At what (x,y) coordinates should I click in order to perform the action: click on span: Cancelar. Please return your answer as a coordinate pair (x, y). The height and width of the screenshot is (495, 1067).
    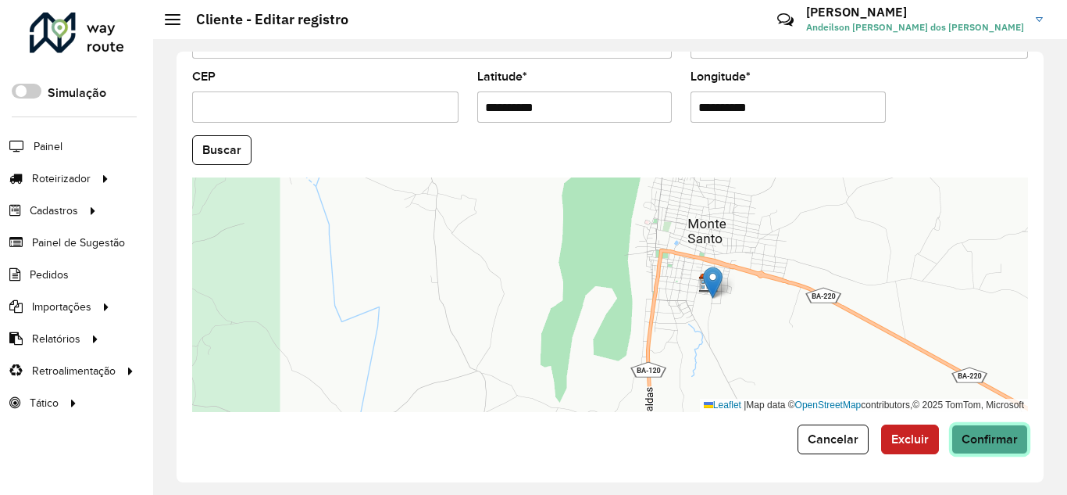
    Looking at the image, I should click on (833, 438).